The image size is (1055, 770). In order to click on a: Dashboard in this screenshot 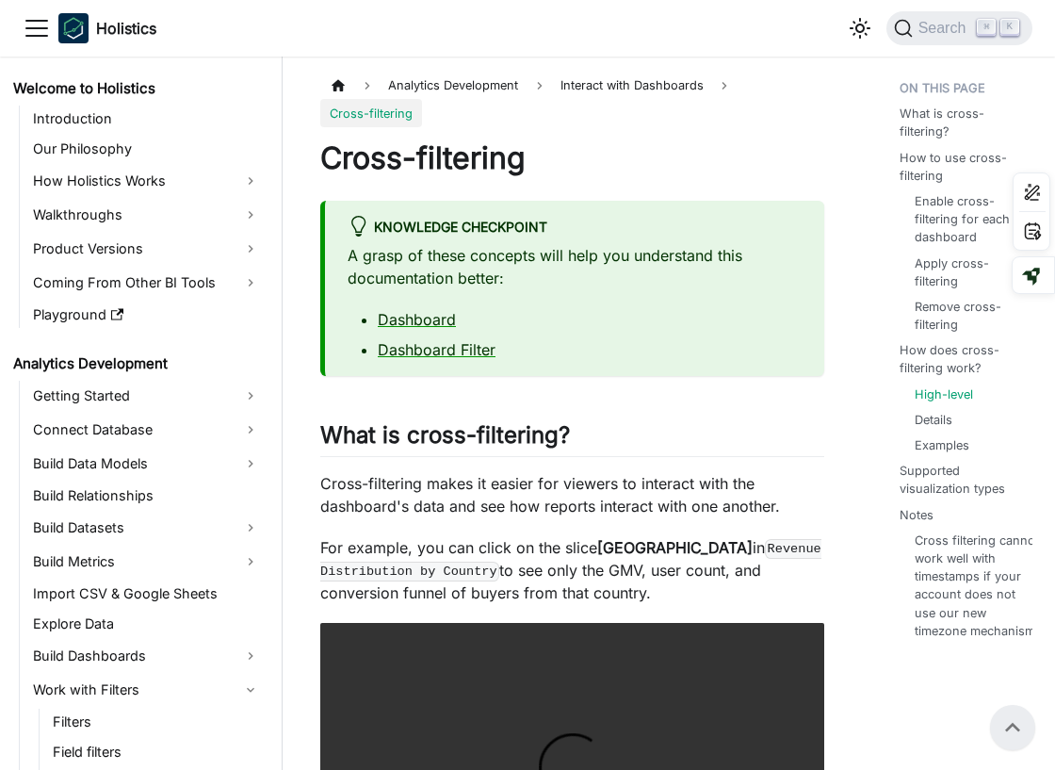, I will do `click(416, 319)`.